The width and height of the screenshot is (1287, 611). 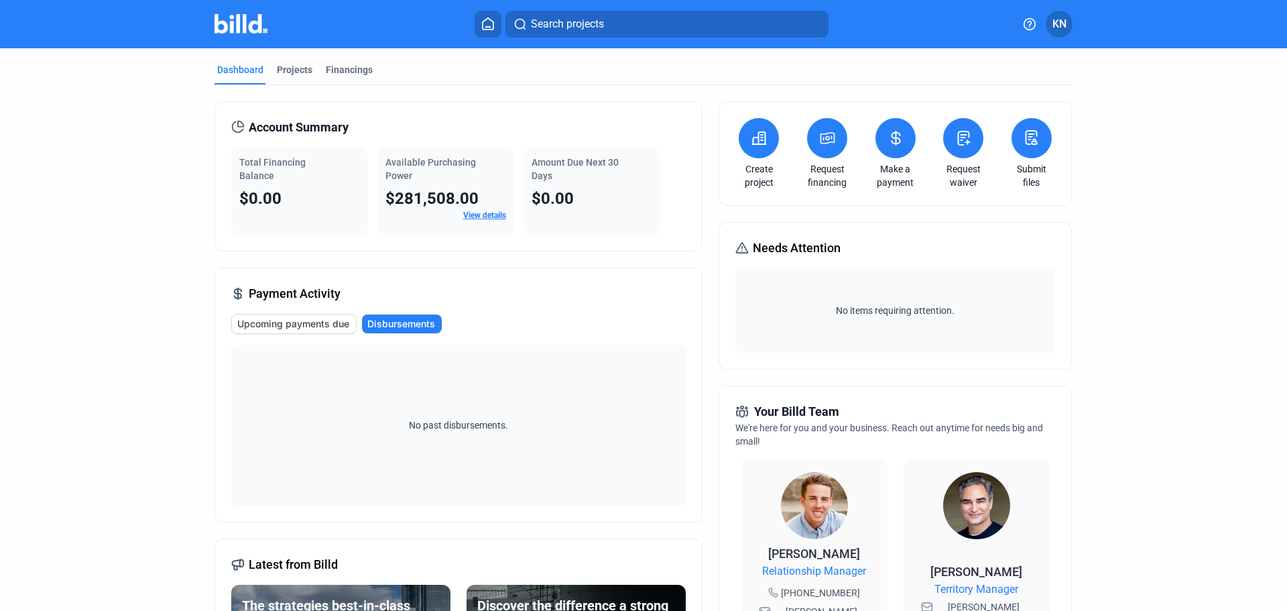 I want to click on a: Submit files, so click(x=1032, y=176).